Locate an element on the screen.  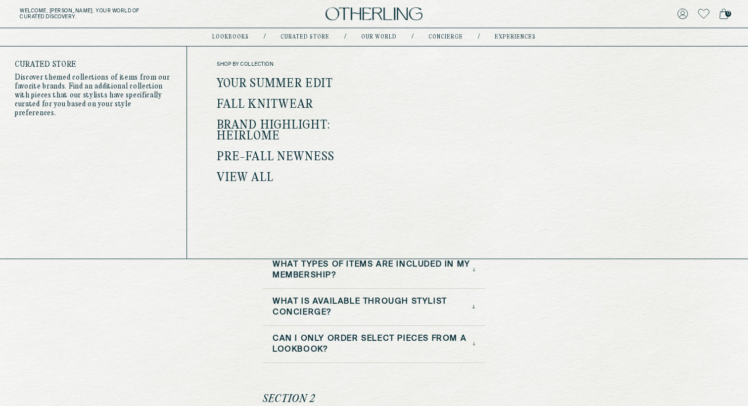
a: Fall Knitwear is located at coordinates (265, 105).